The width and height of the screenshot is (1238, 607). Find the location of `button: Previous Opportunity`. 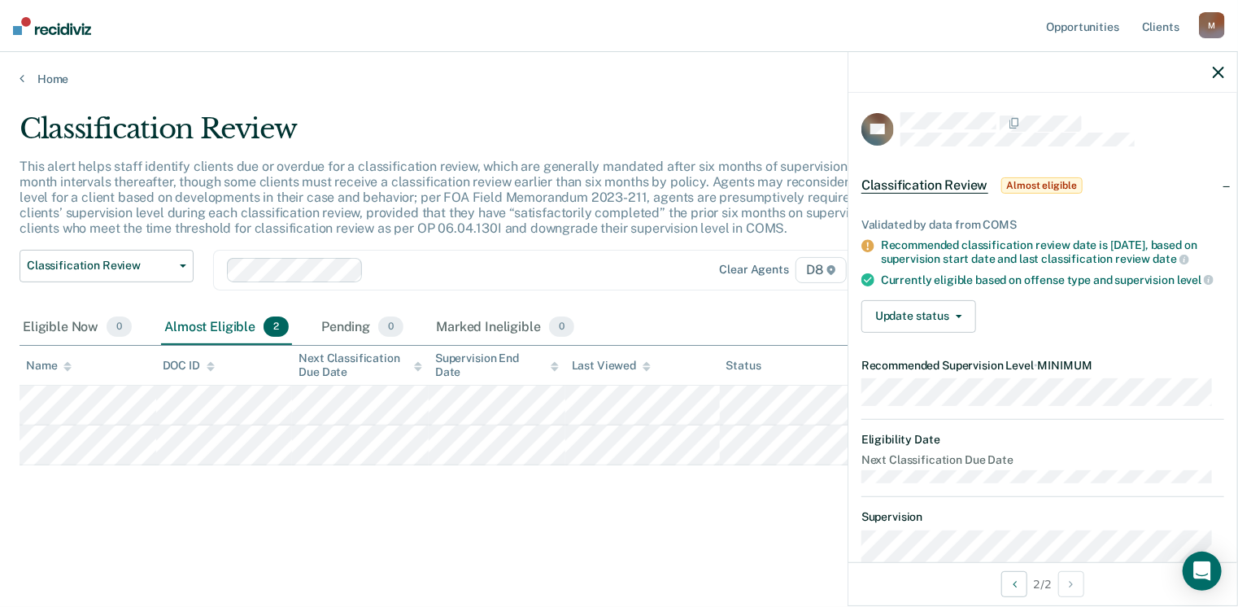

button: Previous Opportunity is located at coordinates (1015, 584).